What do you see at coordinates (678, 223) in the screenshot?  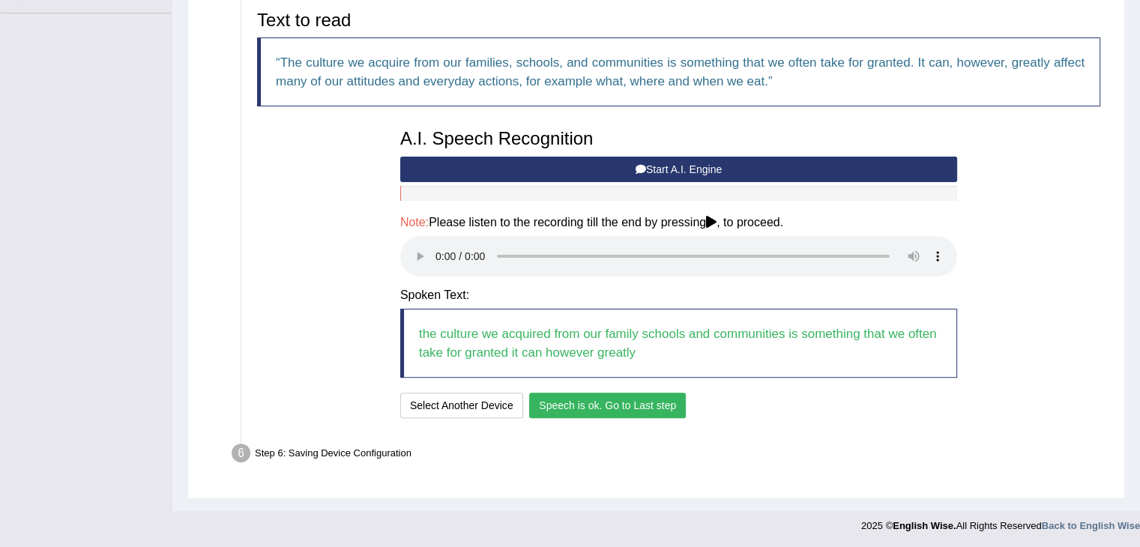 I see `h4: Please listen to the recording till the end by pressing , to proceed.` at bounding box center [678, 223].